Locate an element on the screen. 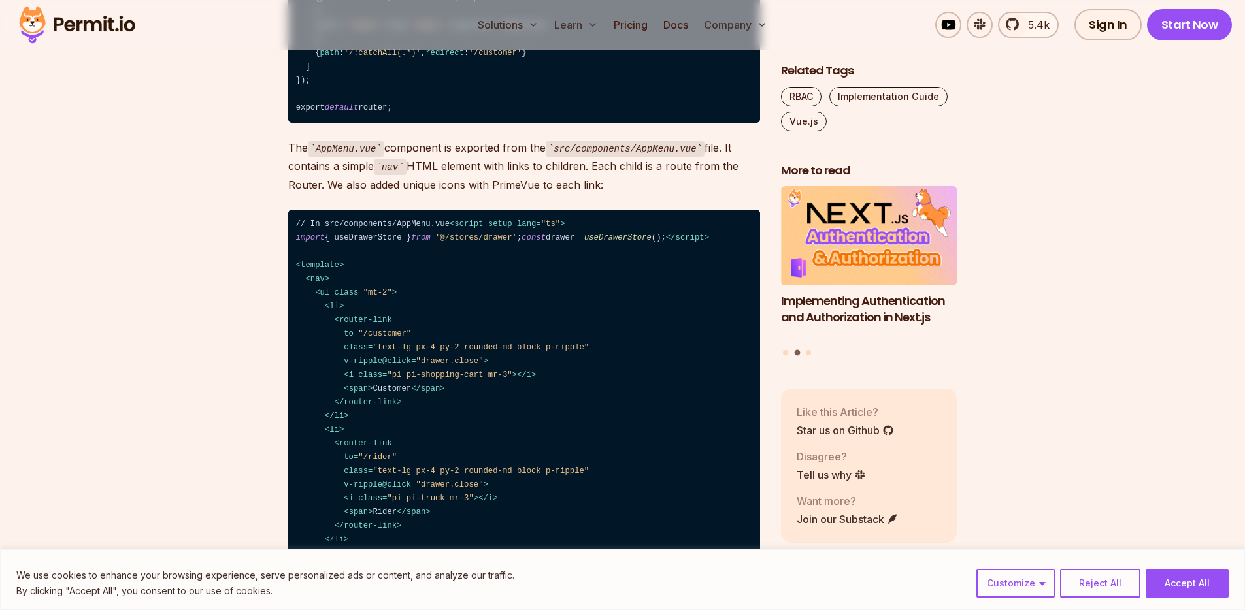 The width and height of the screenshot is (1245, 610). h2: Related Tags is located at coordinates (869, 71).